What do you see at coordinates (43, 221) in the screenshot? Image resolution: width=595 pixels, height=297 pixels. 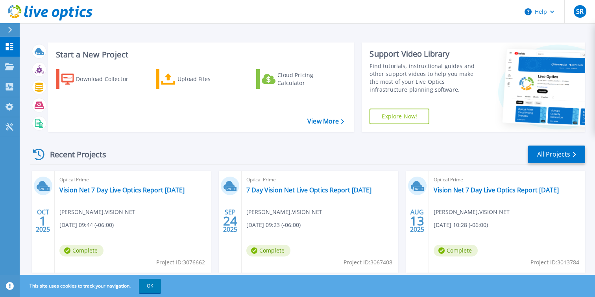 I see `span: 1` at bounding box center [43, 221].